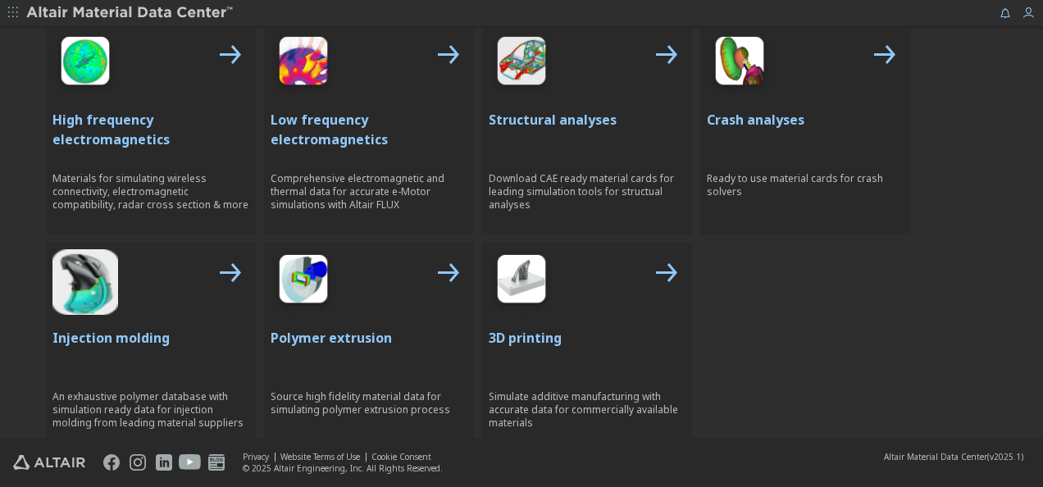 The width and height of the screenshot is (1043, 487). I want to click on p: Ready to use material cards for crash solvers, so click(805, 185).